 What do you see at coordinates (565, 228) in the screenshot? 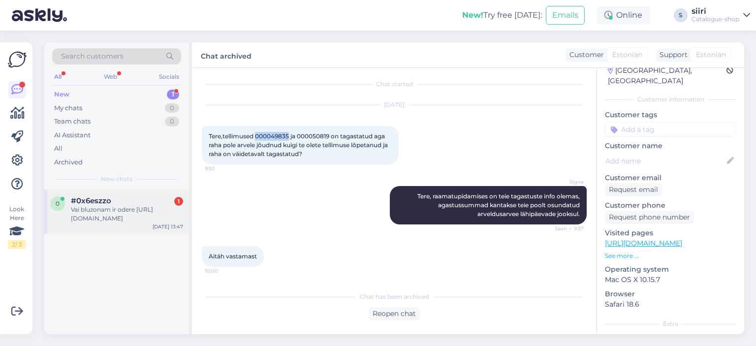
I see `span: Seen ✓ 9:57` at bounding box center [565, 228].